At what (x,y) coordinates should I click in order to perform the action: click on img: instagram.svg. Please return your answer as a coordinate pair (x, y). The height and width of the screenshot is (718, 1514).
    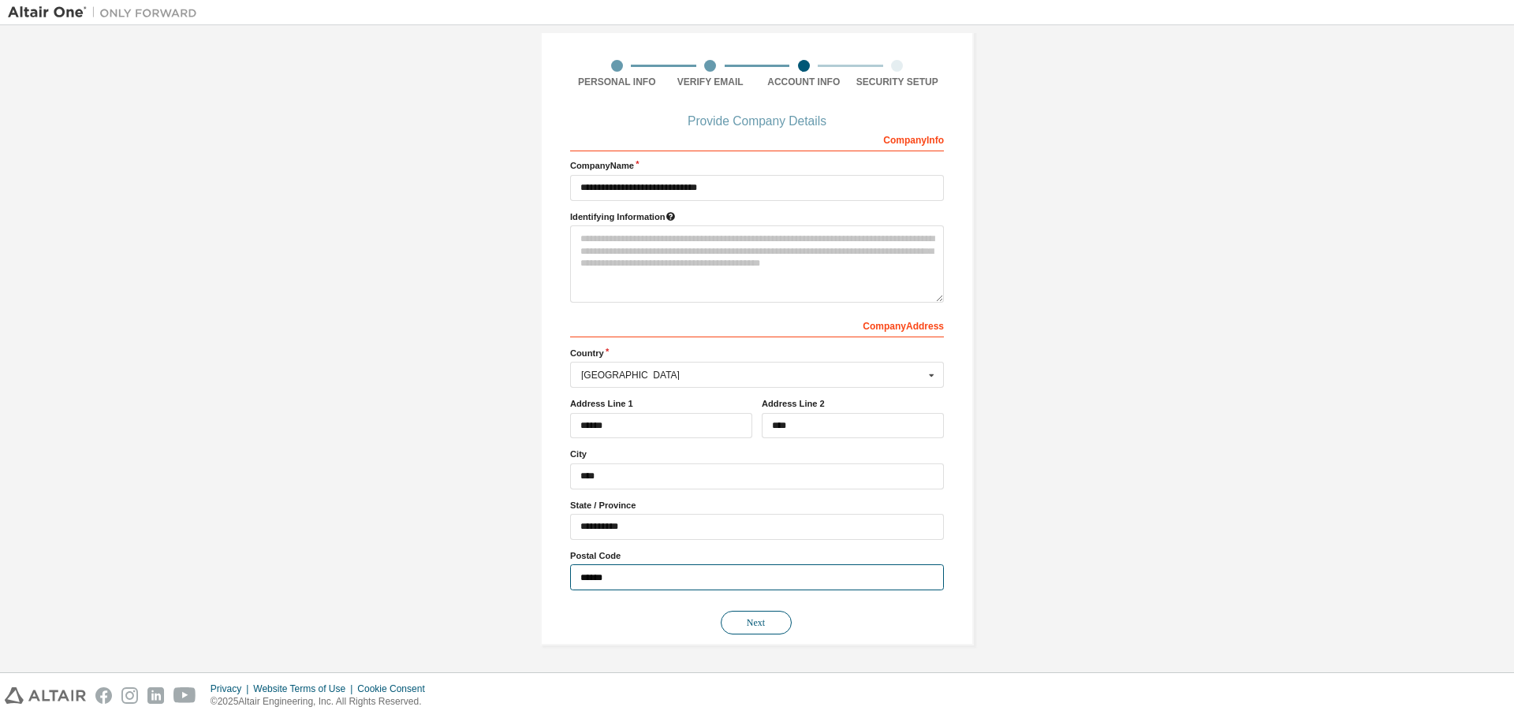
    Looking at the image, I should click on (129, 696).